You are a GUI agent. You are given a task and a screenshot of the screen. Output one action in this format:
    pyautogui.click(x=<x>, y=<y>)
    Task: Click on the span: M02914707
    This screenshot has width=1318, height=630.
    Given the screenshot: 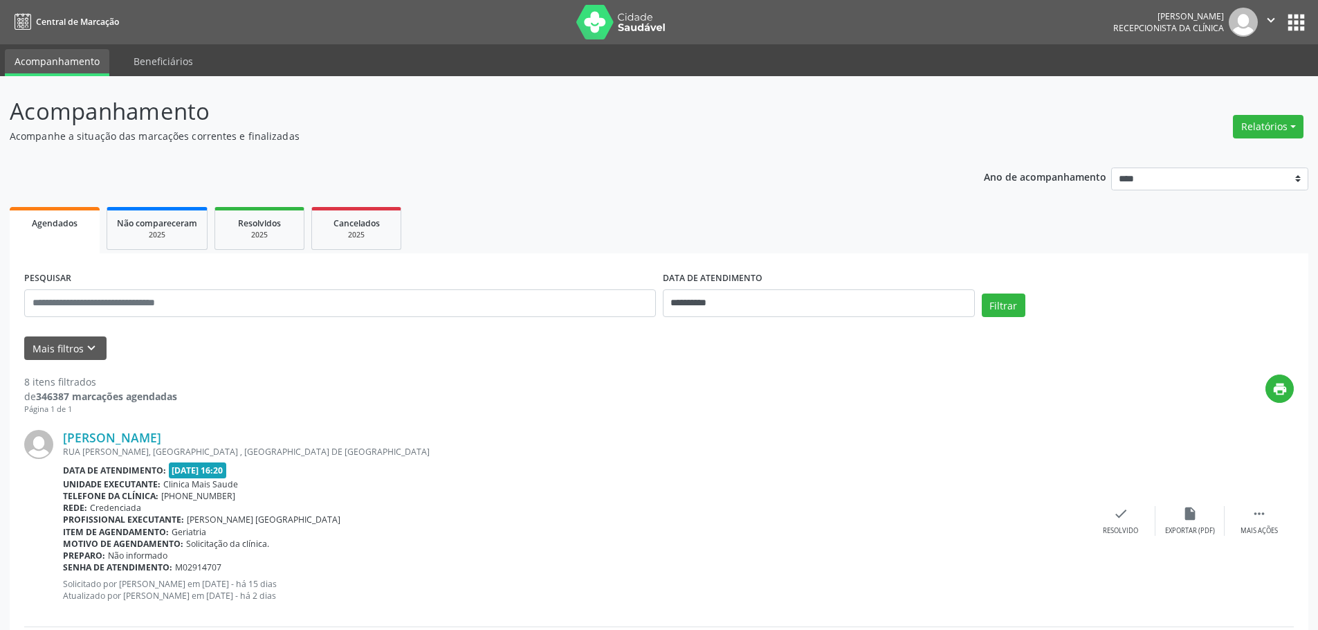 What is the action you would take?
    pyautogui.click(x=198, y=567)
    